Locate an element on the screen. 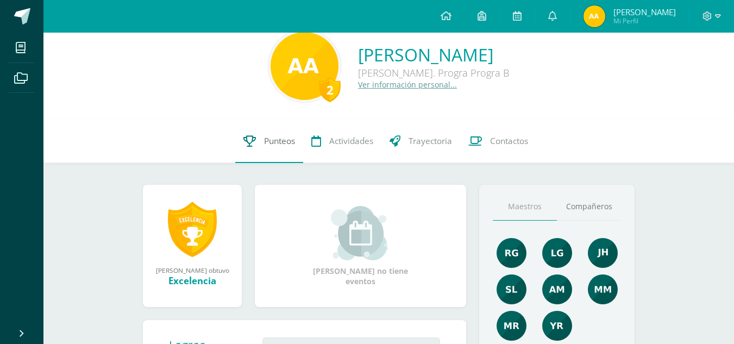 The height and width of the screenshot is (344, 734). img: 3dbe72ed89aa2680497b9915784f2ba9.png is located at coordinates (602, 253).